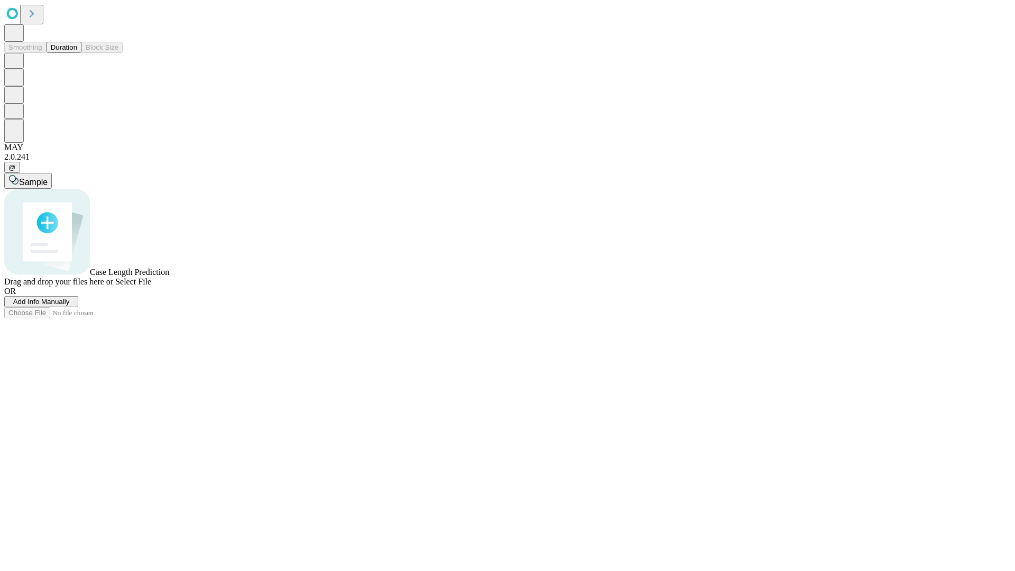  I want to click on span: Select File, so click(133, 281).